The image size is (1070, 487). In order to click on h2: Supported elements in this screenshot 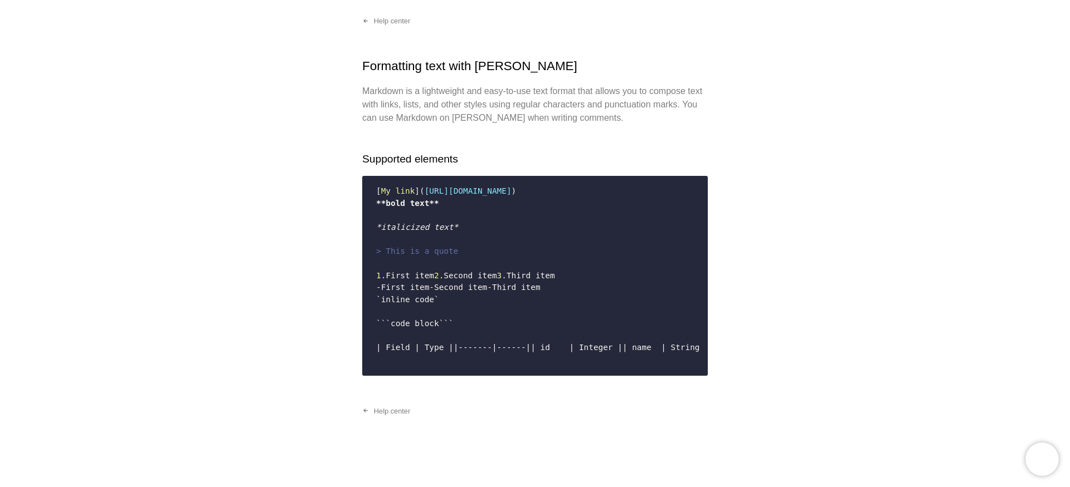, I will do `click(535, 159)`.